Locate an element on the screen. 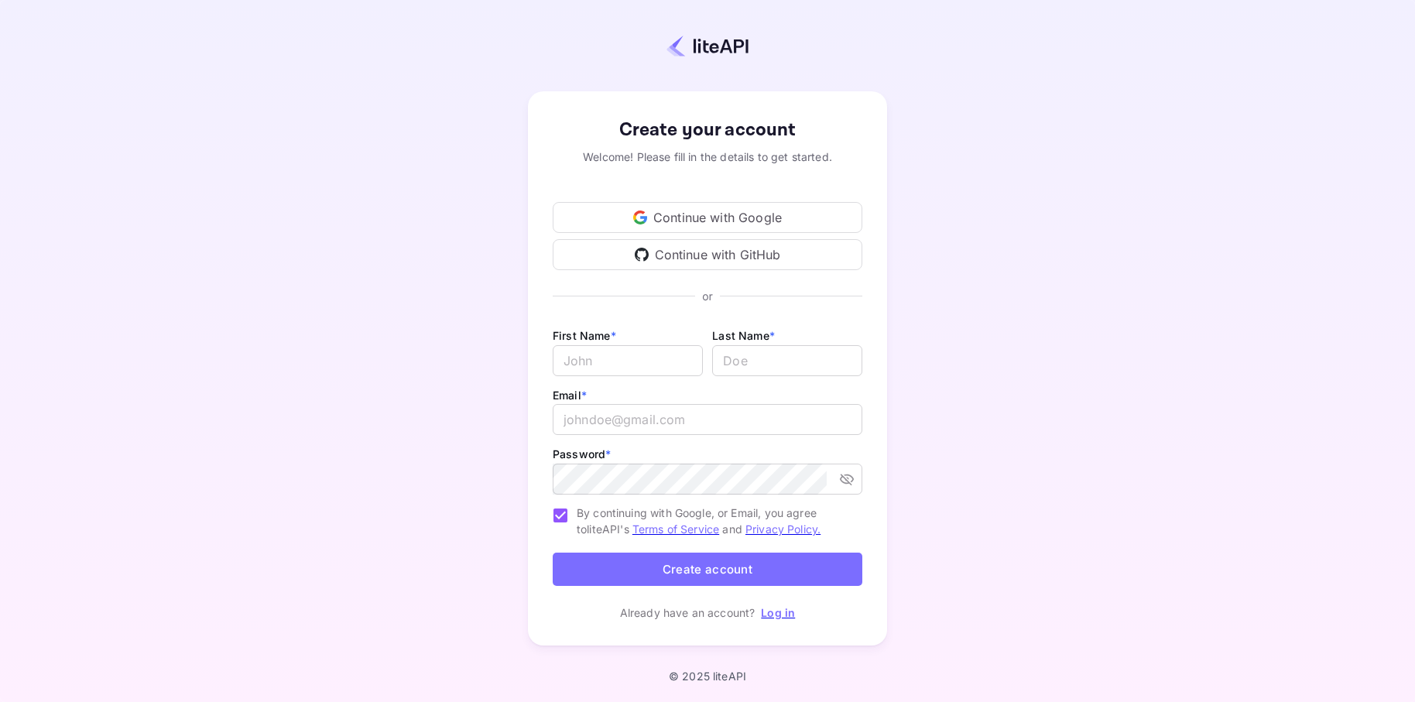 This screenshot has width=1415, height=702. input: John is located at coordinates (628, 361).